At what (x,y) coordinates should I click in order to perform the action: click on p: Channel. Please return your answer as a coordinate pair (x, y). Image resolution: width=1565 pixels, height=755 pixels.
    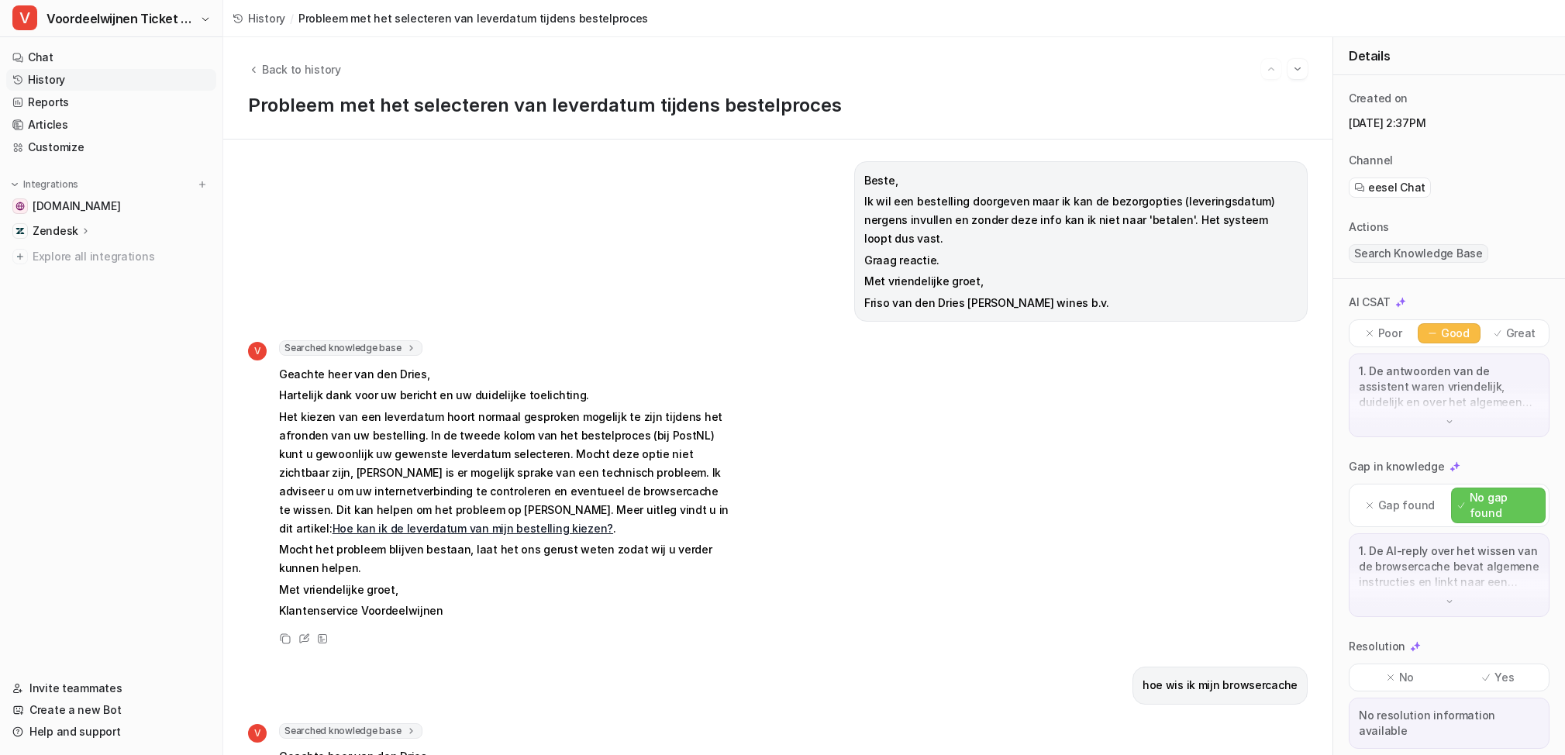
    Looking at the image, I should click on (1370, 160).